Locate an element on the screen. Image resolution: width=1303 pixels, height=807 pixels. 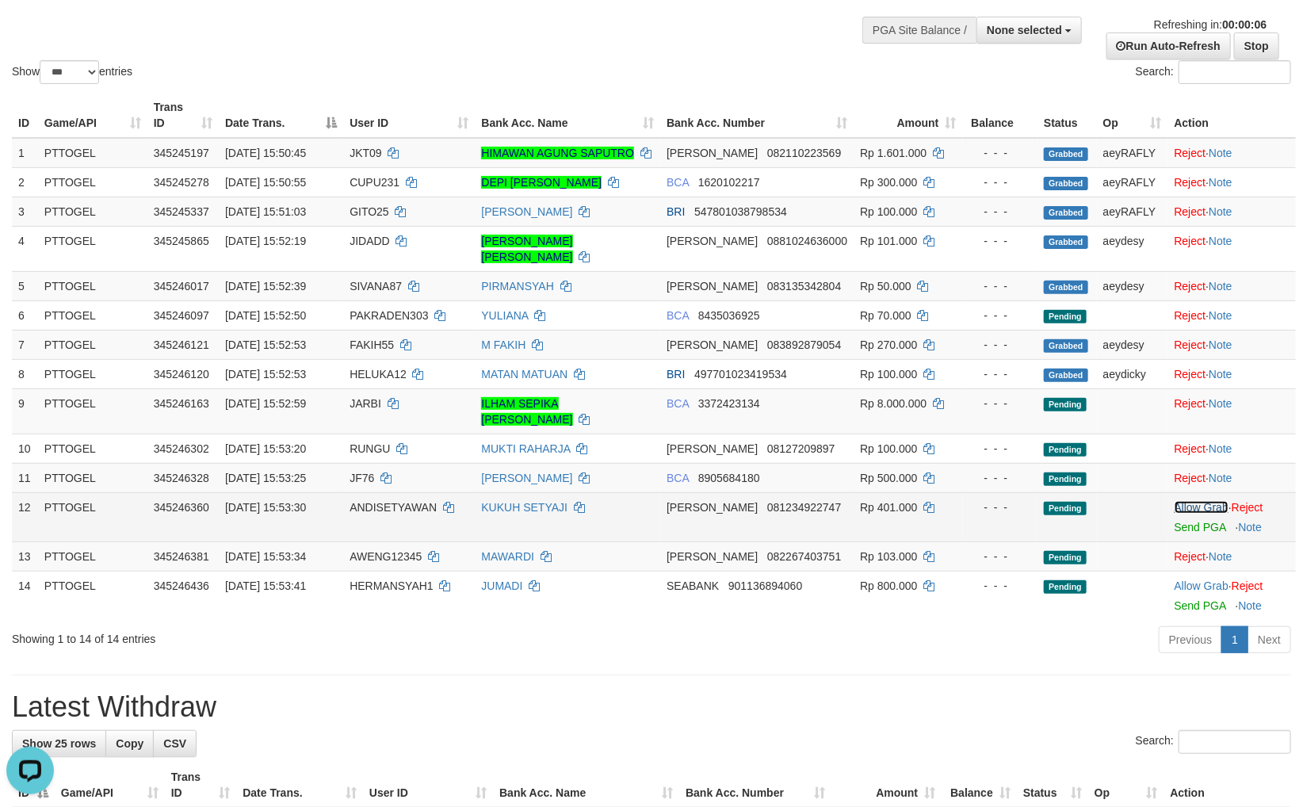
td: aeydicky is located at coordinates (1132, 373).